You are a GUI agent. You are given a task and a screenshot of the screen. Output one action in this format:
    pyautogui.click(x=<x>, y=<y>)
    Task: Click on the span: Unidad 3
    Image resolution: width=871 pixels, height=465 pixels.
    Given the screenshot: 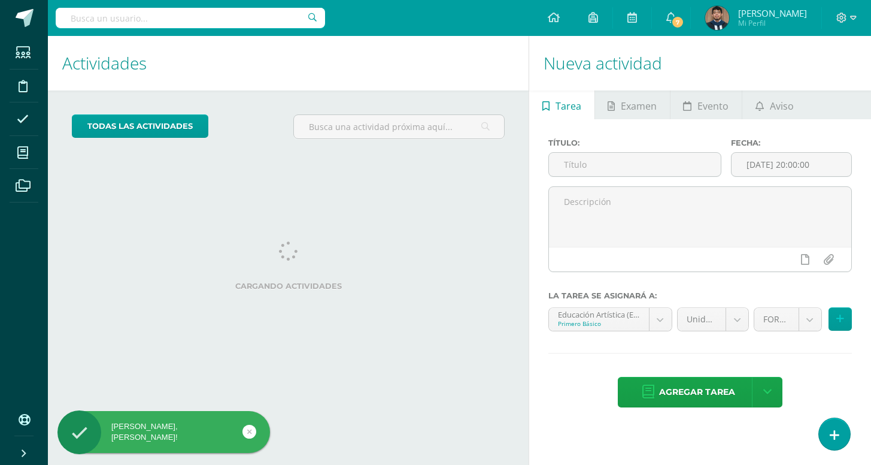 What is the action you would take?
    pyautogui.click(x=702, y=319)
    